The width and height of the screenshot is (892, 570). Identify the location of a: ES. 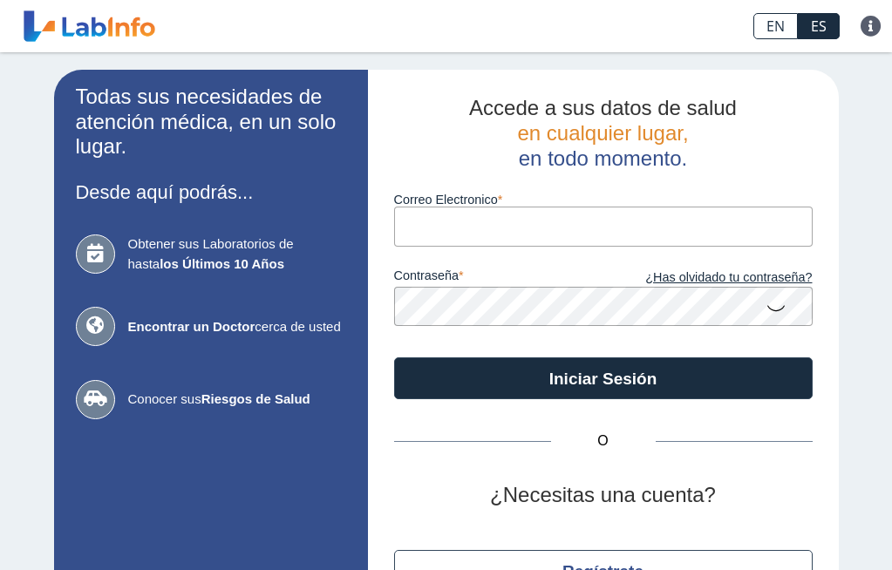
(819, 26).